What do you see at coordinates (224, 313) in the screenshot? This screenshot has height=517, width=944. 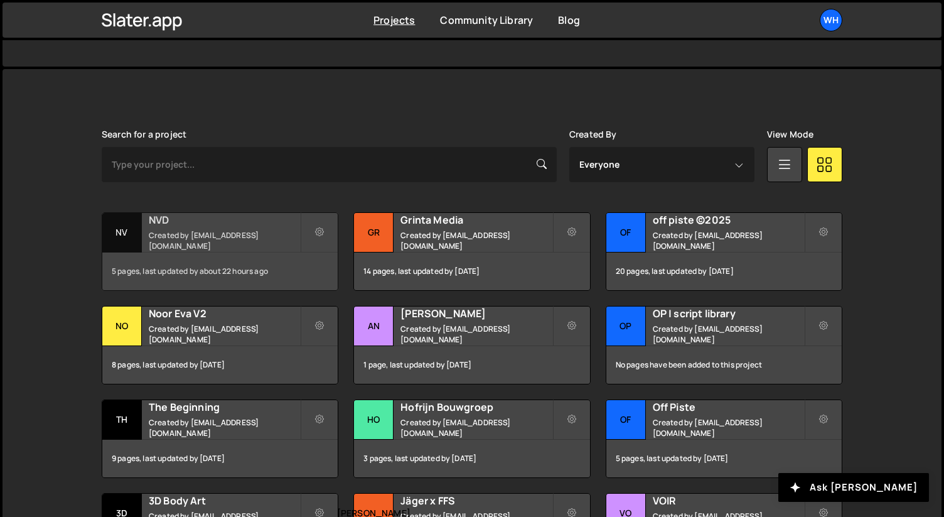 I see `h2: Noor Eva V2` at bounding box center [224, 313].